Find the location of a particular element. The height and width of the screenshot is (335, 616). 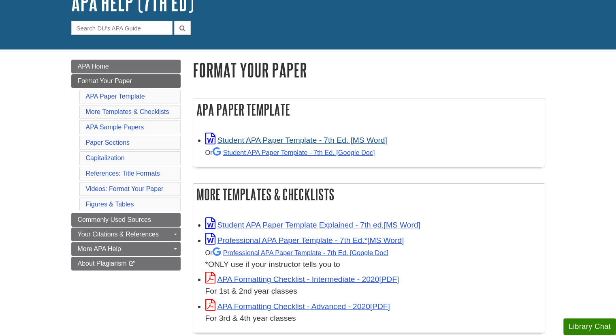

a: Student APA Paper Template - 7th Ed. [Google Doc] is located at coordinates (294, 152).